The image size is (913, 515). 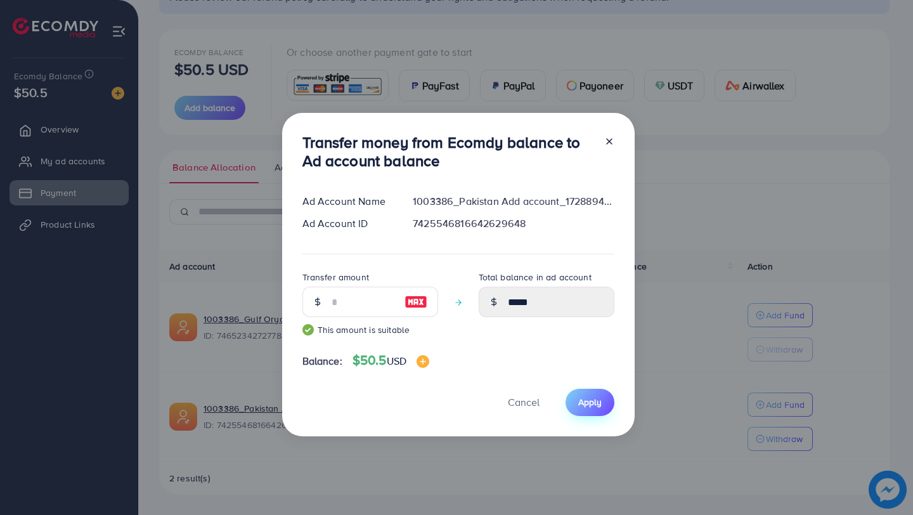 I want to click on div: Ad Account Name, so click(x=348, y=201).